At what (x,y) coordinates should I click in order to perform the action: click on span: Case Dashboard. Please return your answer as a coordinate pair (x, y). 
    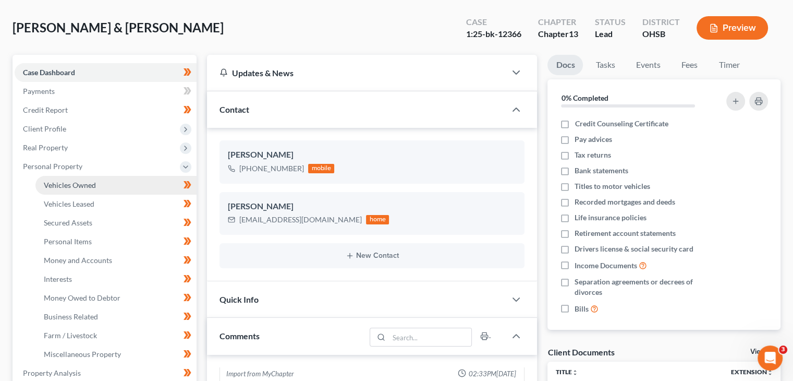
    Looking at the image, I should click on (49, 72).